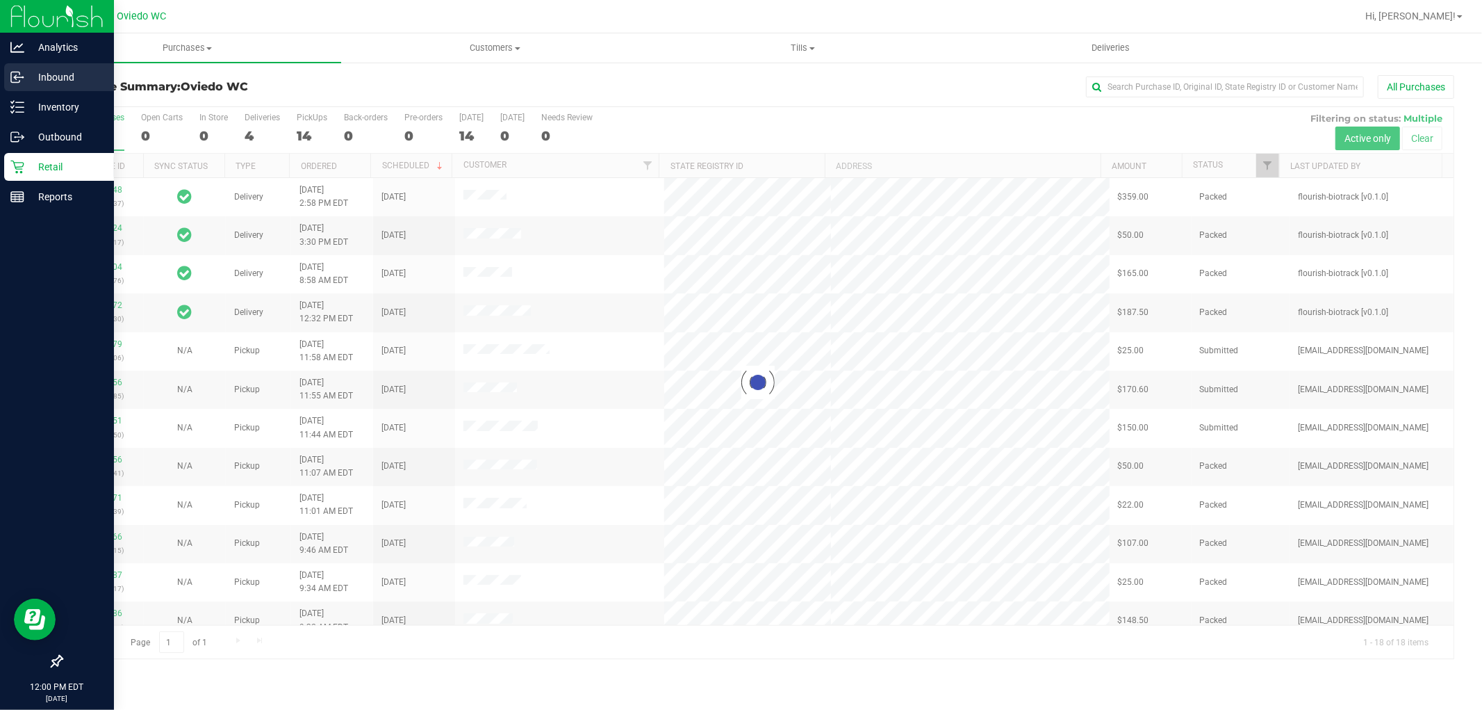 This screenshot has height=710, width=1482. I want to click on p: Outbound, so click(66, 137).